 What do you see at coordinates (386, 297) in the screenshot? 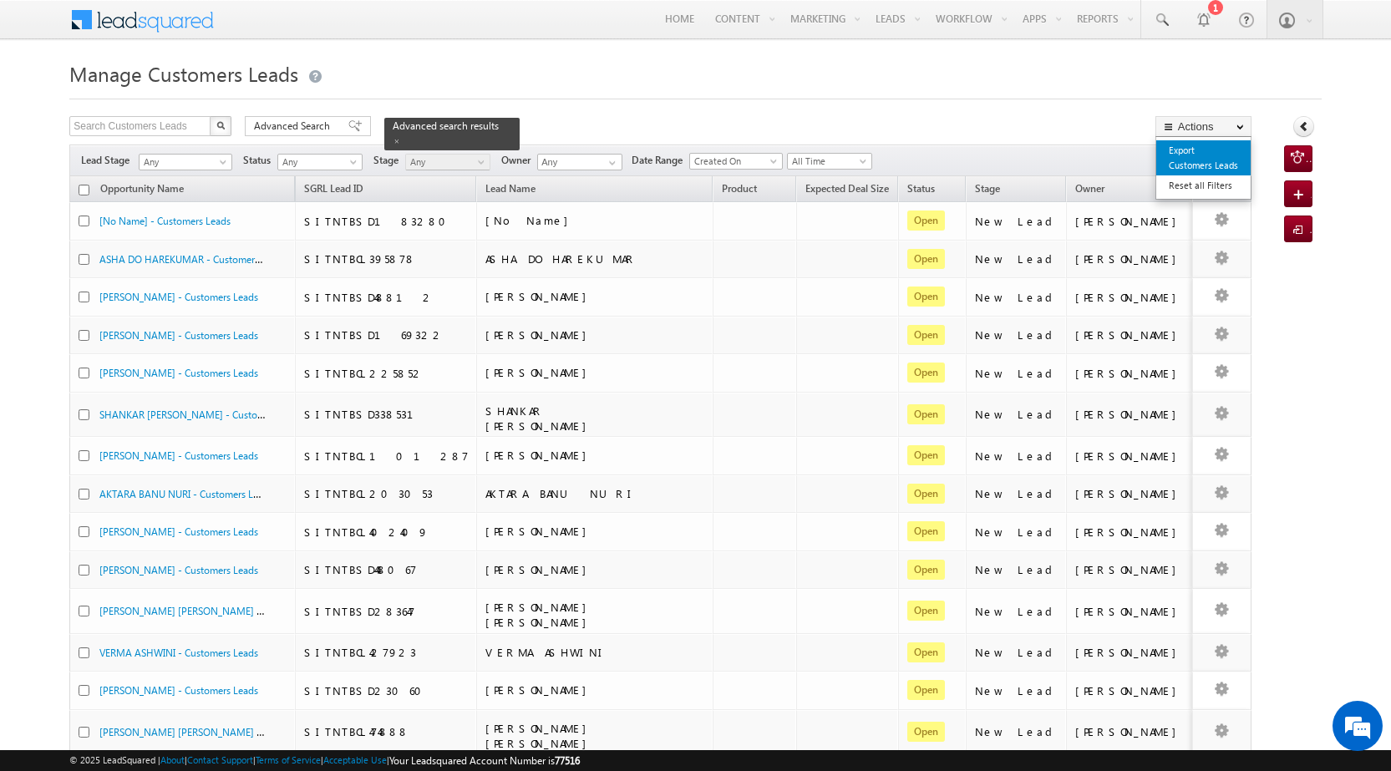
I see `div: SITNTBSD48812` at bounding box center [386, 297].